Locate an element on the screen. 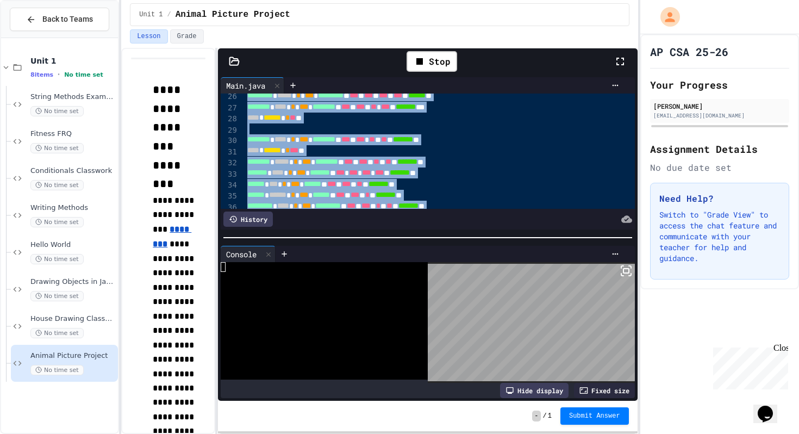  div: 33 is located at coordinates (230, 175).